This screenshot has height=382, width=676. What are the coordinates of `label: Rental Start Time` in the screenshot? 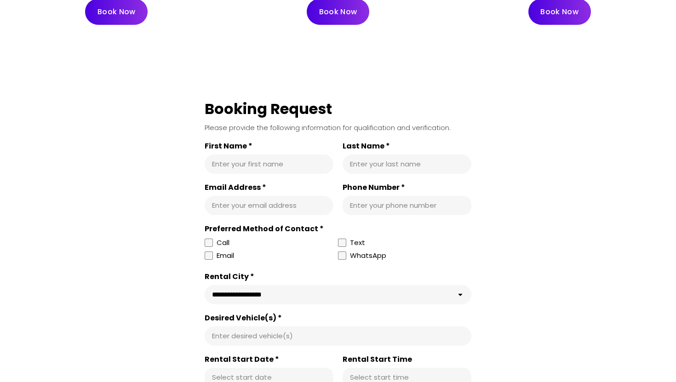 It's located at (407, 360).